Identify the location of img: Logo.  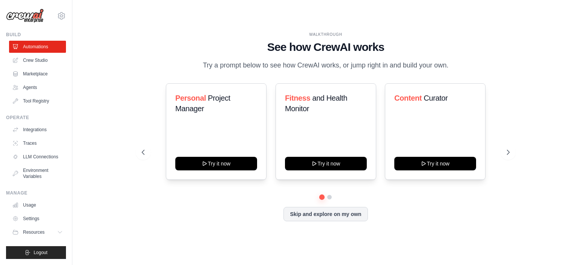
(25, 16).